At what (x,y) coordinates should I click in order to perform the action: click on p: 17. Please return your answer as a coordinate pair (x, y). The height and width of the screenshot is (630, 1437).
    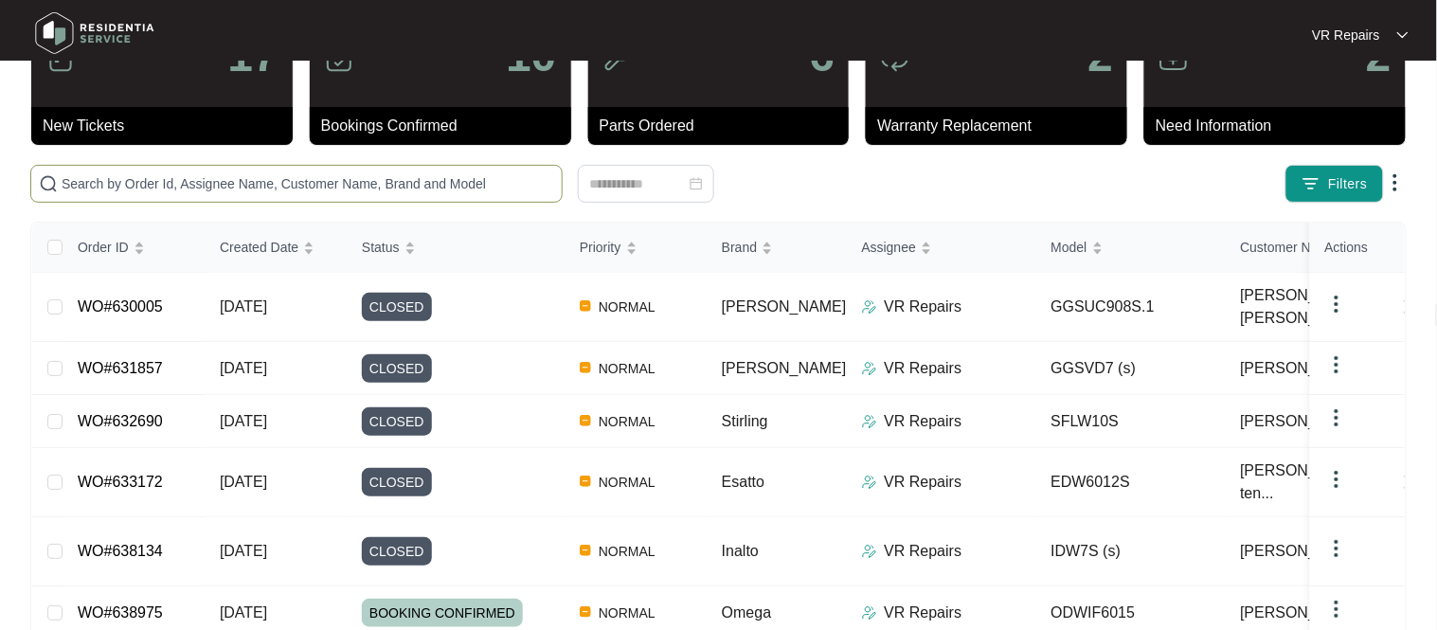
    Looking at the image, I should click on (252, 56).